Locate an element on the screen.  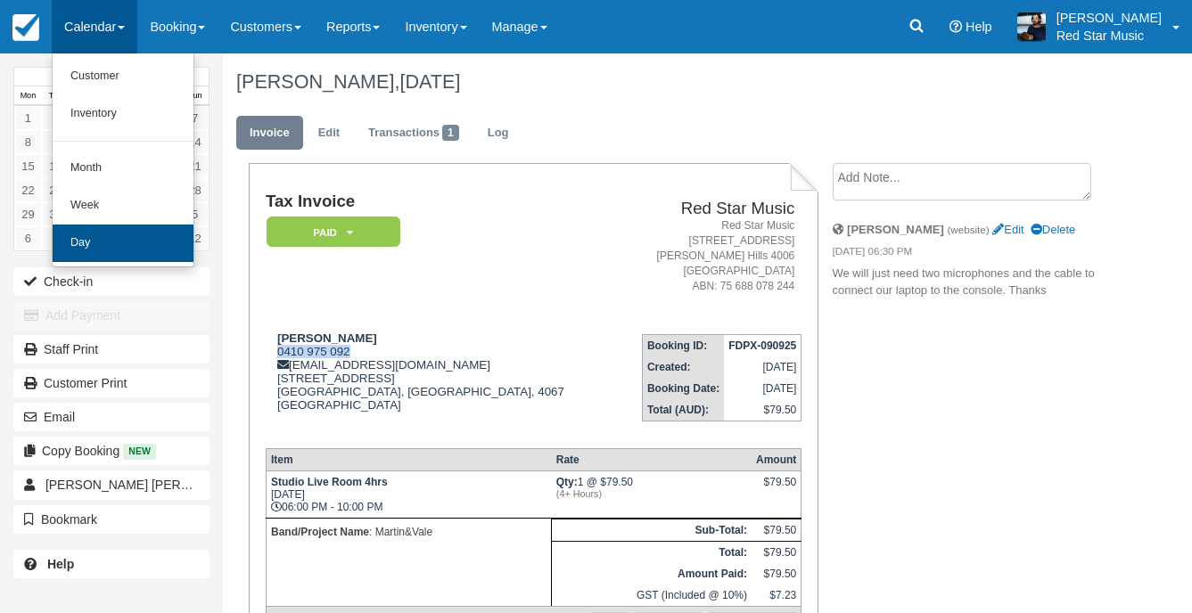
a: 9 is located at coordinates (55, 142).